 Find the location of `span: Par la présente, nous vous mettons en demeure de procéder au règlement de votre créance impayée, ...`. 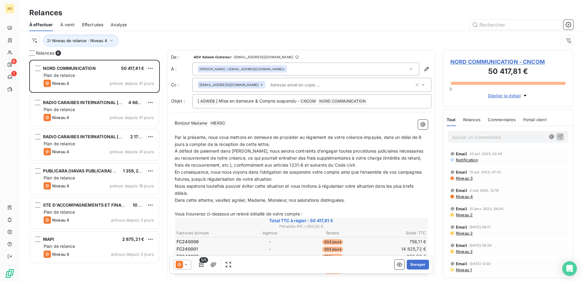

span: Par la présente, nous vous mettons en demeure de procéder au règlement de votre créance impayée, ... is located at coordinates (299, 141).